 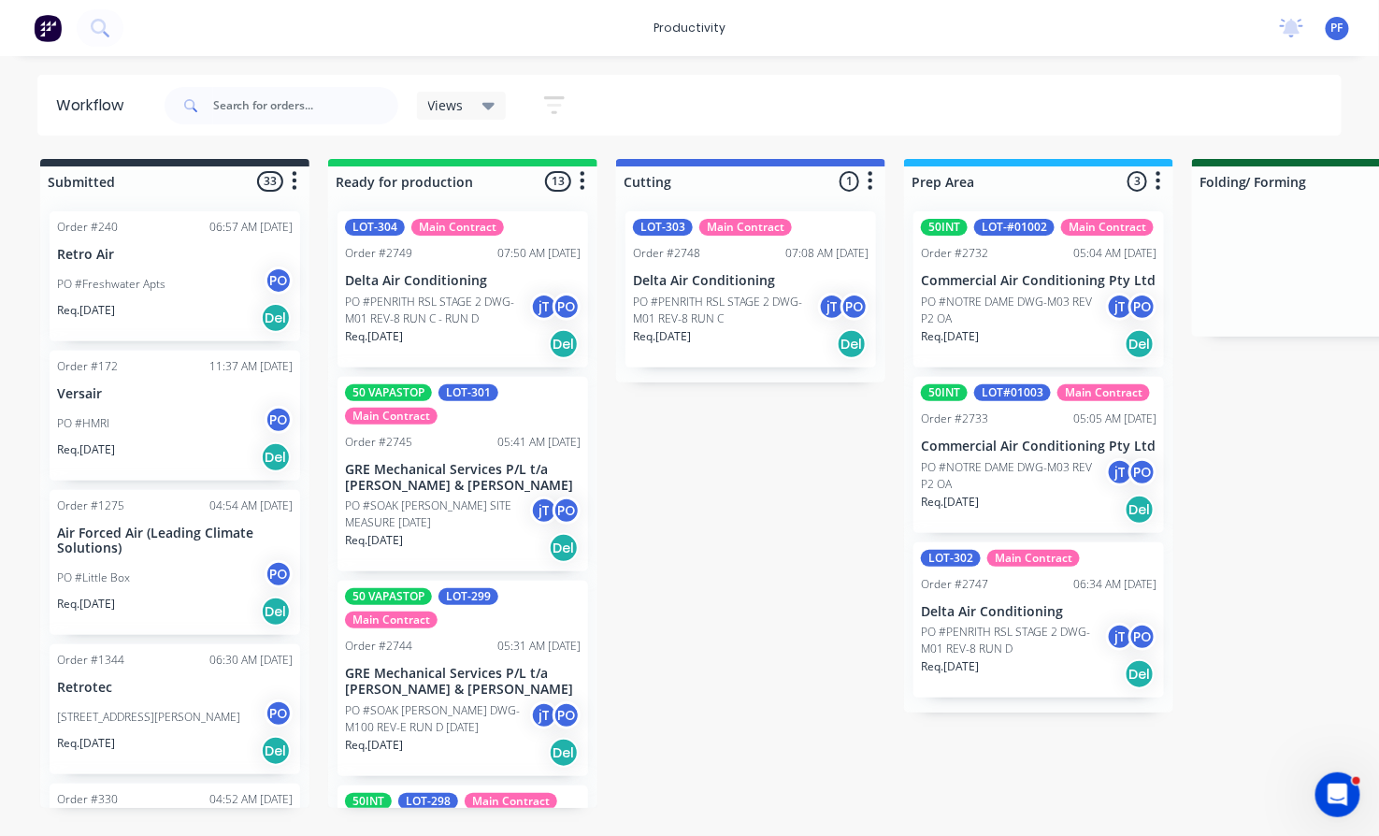 What do you see at coordinates (93, 578) in the screenshot?
I see `p: PO #Little Box` at bounding box center [93, 578].